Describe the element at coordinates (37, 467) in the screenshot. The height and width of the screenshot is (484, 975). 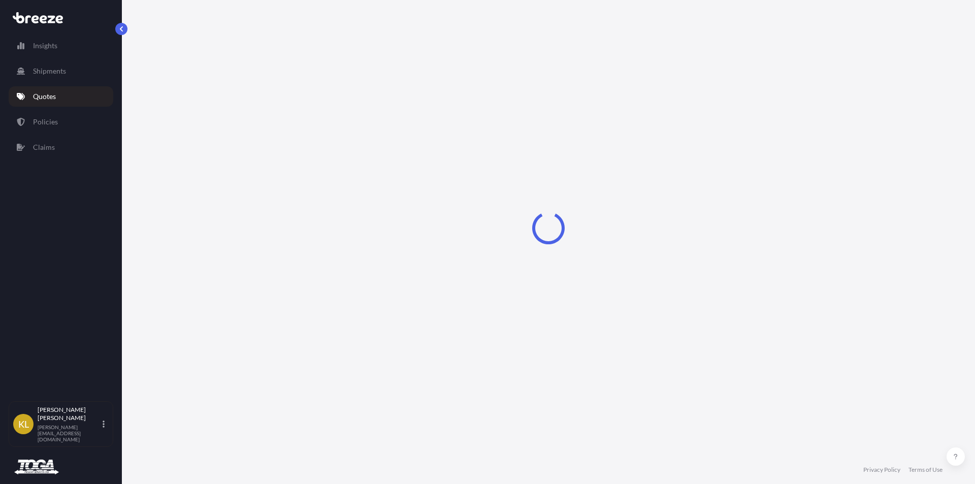
I see `img: organization-logo` at that location.